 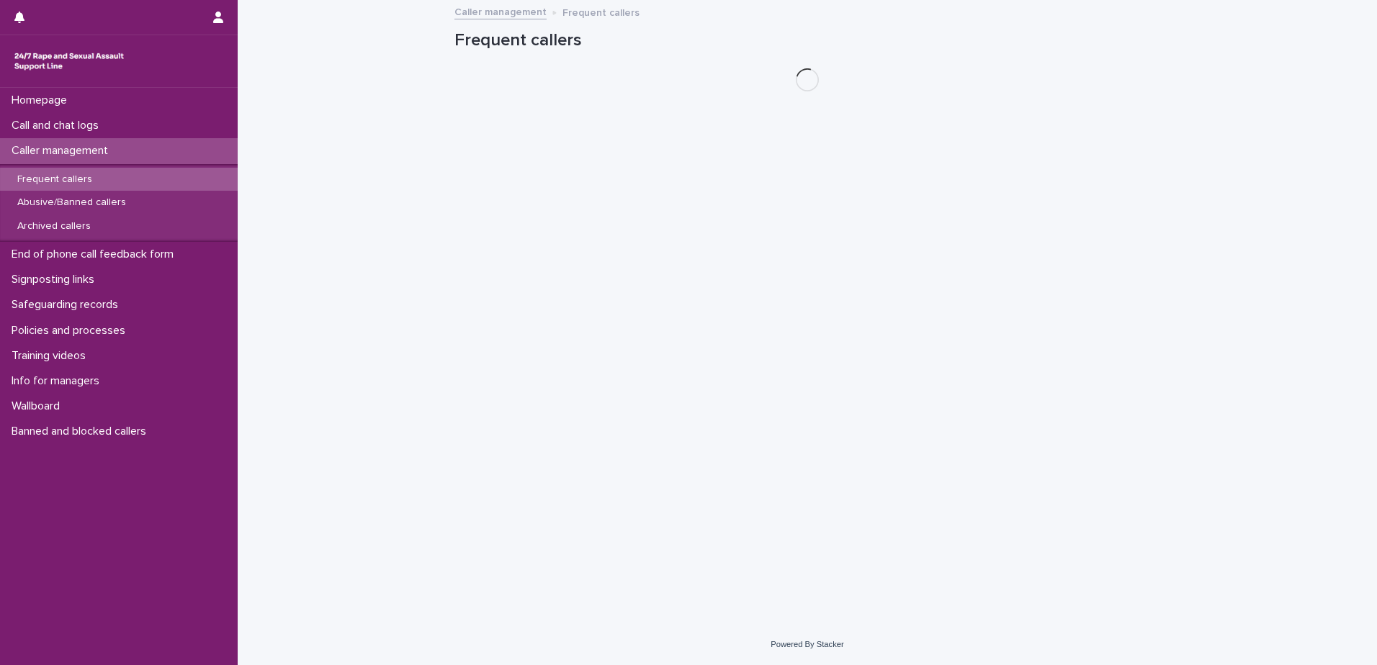 I want to click on h1: Frequent callers, so click(x=807, y=40).